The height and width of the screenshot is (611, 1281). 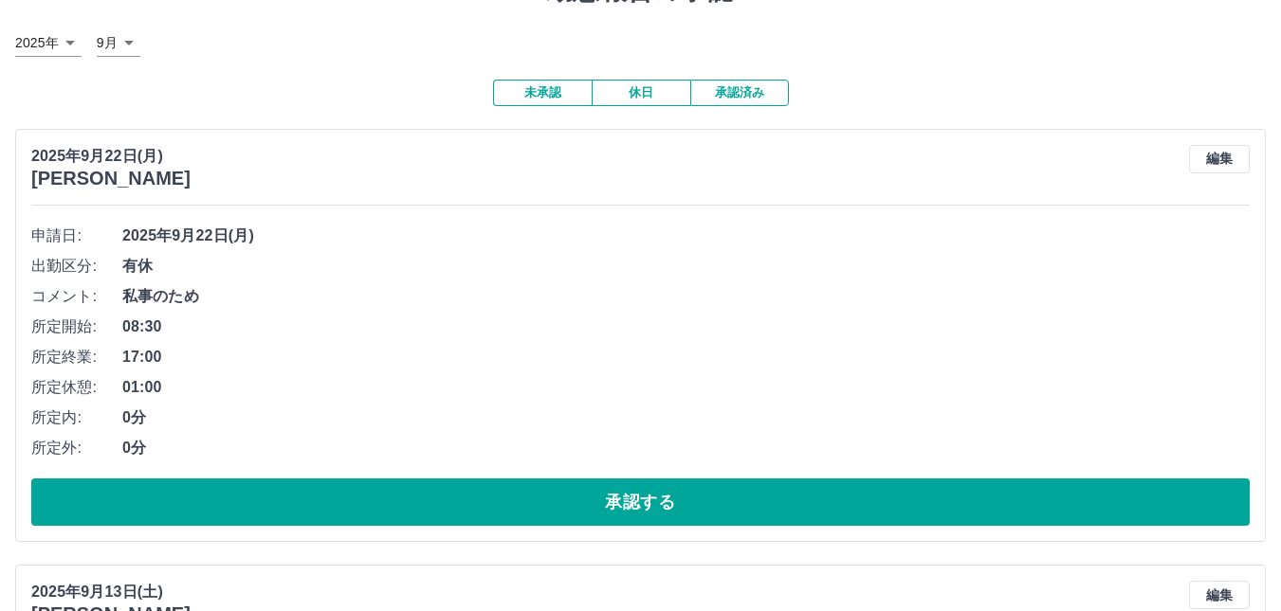 What do you see at coordinates (111, 156) in the screenshot?
I see `p: 2025年9月22日(月)` at bounding box center [111, 156].